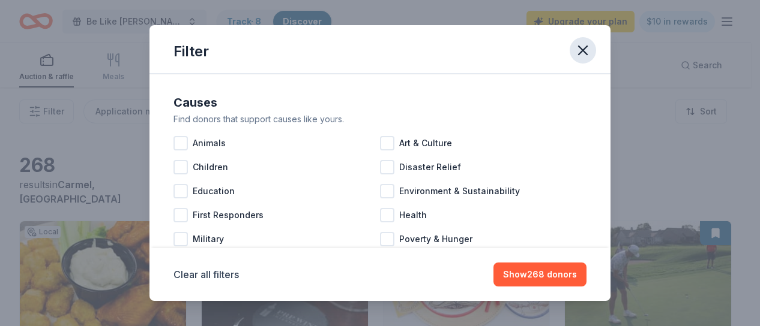 This screenshot has width=760, height=326. I want to click on span: Disaster Relief, so click(430, 167).